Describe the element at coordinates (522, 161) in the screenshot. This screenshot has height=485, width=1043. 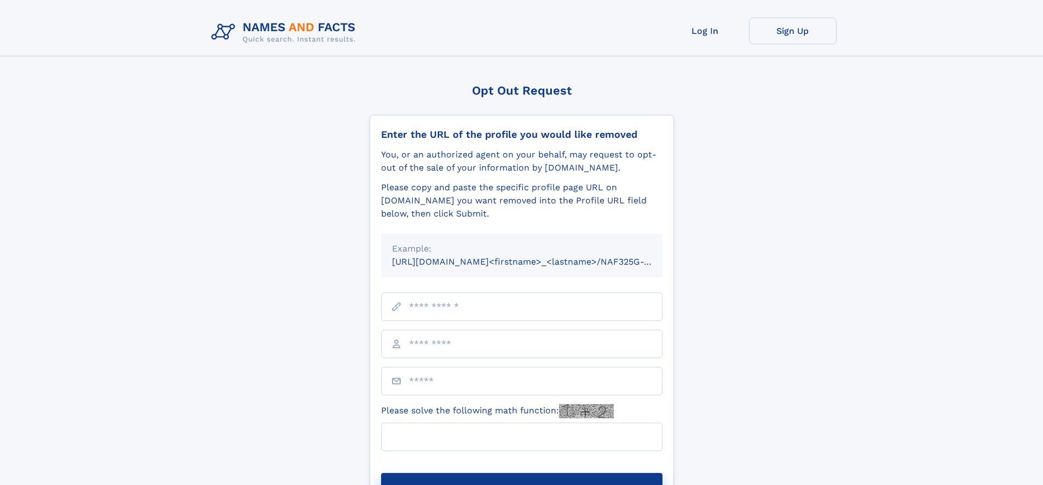
I see `div: You, or an authorized agent on your behalf, may request to opt-out of the sale of your informatio...` at that location.